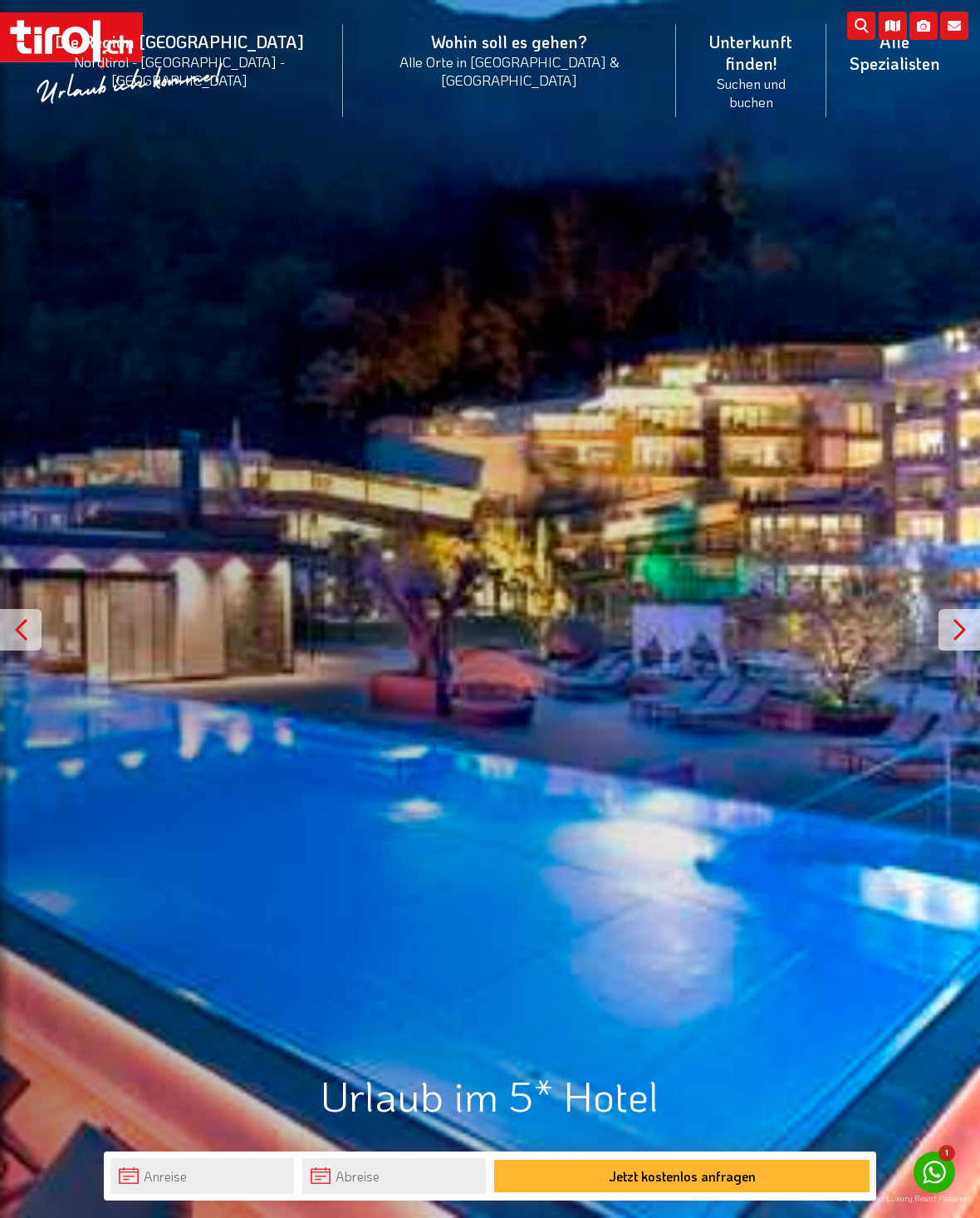  What do you see at coordinates (394, 1176) in the screenshot?
I see `input: Abreise` at bounding box center [394, 1176].